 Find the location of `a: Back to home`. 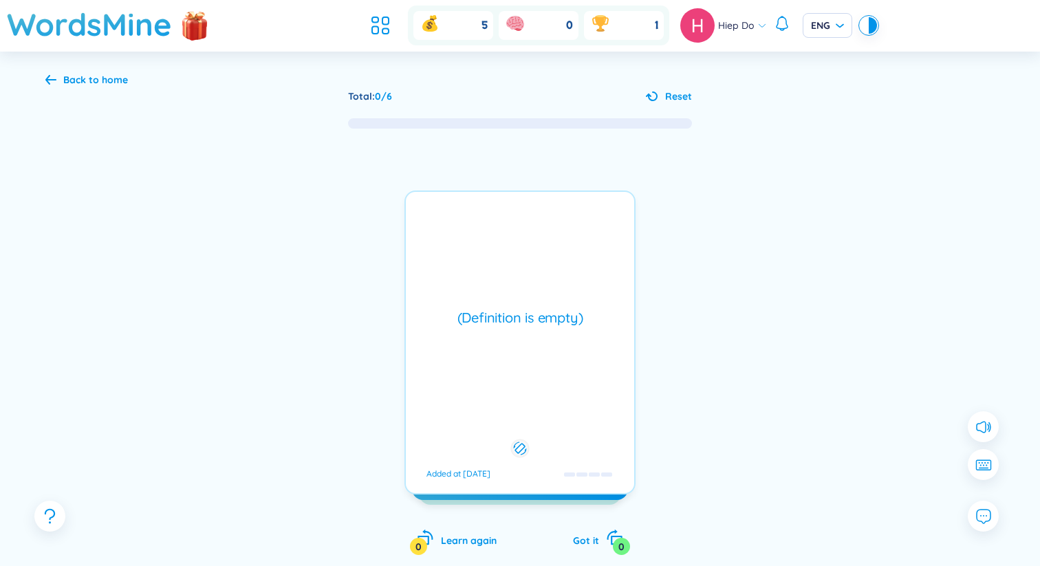

a: Back to home is located at coordinates (87, 81).